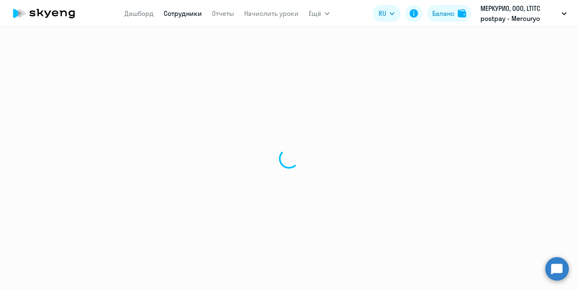 The image size is (578, 290). I want to click on button: Ещё, so click(319, 13).